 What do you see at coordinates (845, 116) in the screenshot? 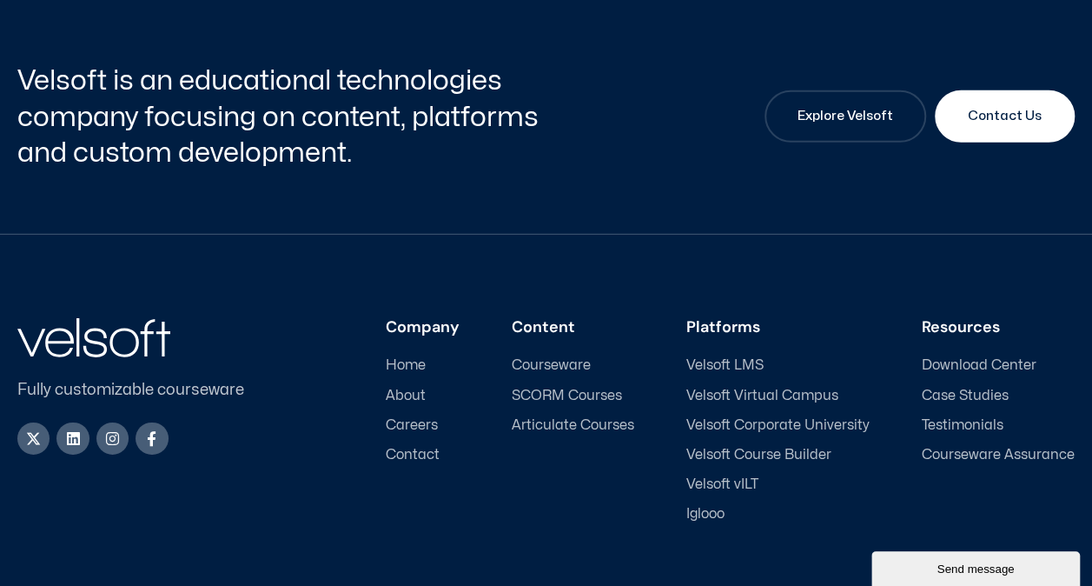
I see `a: Explore Velsoft` at bounding box center [845, 116].